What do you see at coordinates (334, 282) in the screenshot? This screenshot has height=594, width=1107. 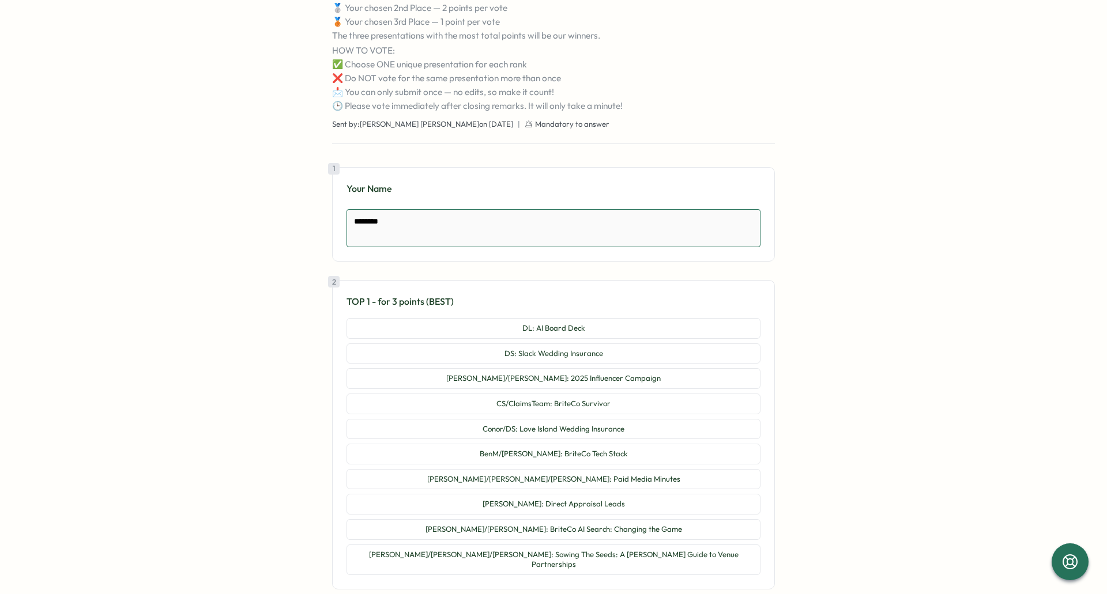 I see `div: 2` at bounding box center [334, 282].